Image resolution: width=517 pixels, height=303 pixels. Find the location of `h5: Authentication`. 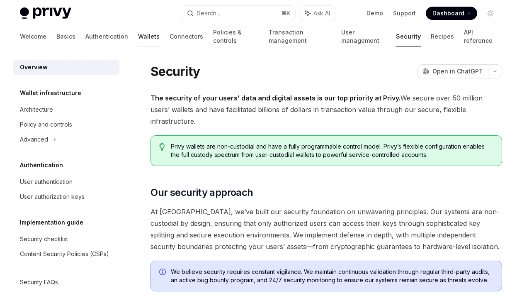

h5: Authentication is located at coordinates (41, 165).